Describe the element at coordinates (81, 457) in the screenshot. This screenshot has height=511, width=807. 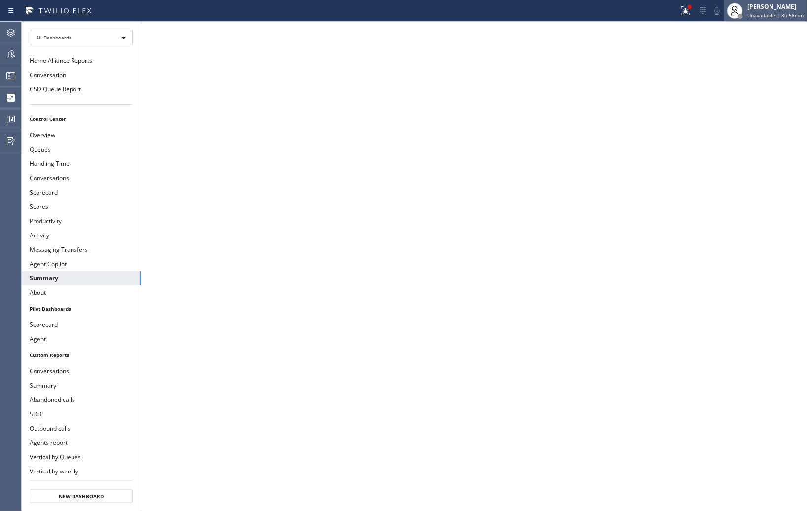
I see `button: Vertical by Queues` at that location.